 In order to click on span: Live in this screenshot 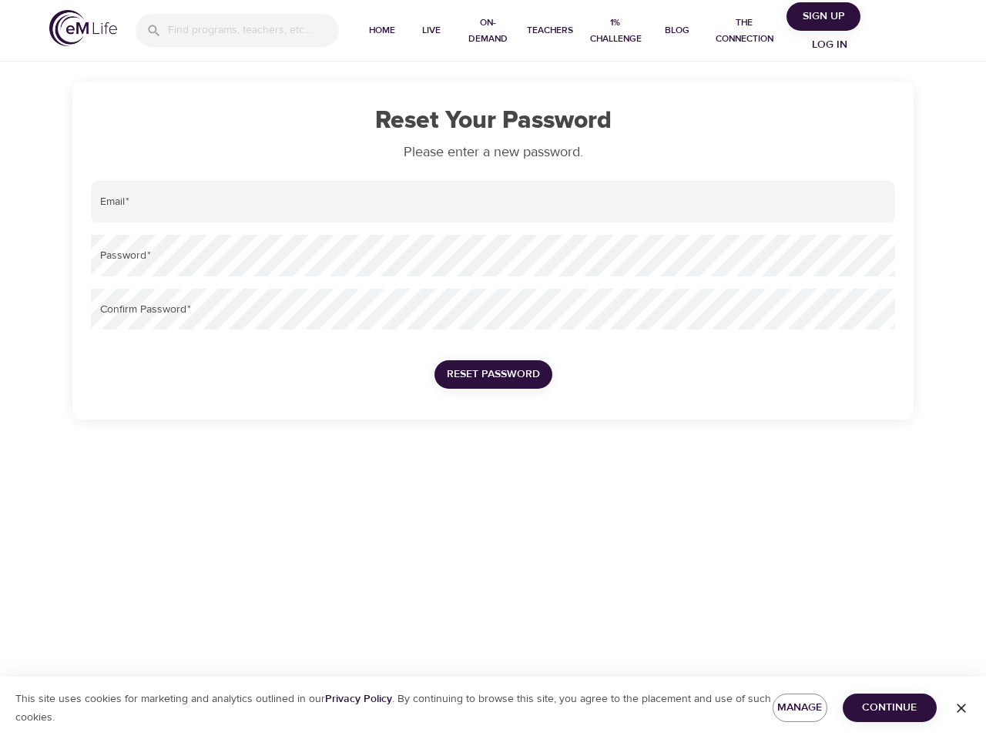, I will do `click(431, 30)`.